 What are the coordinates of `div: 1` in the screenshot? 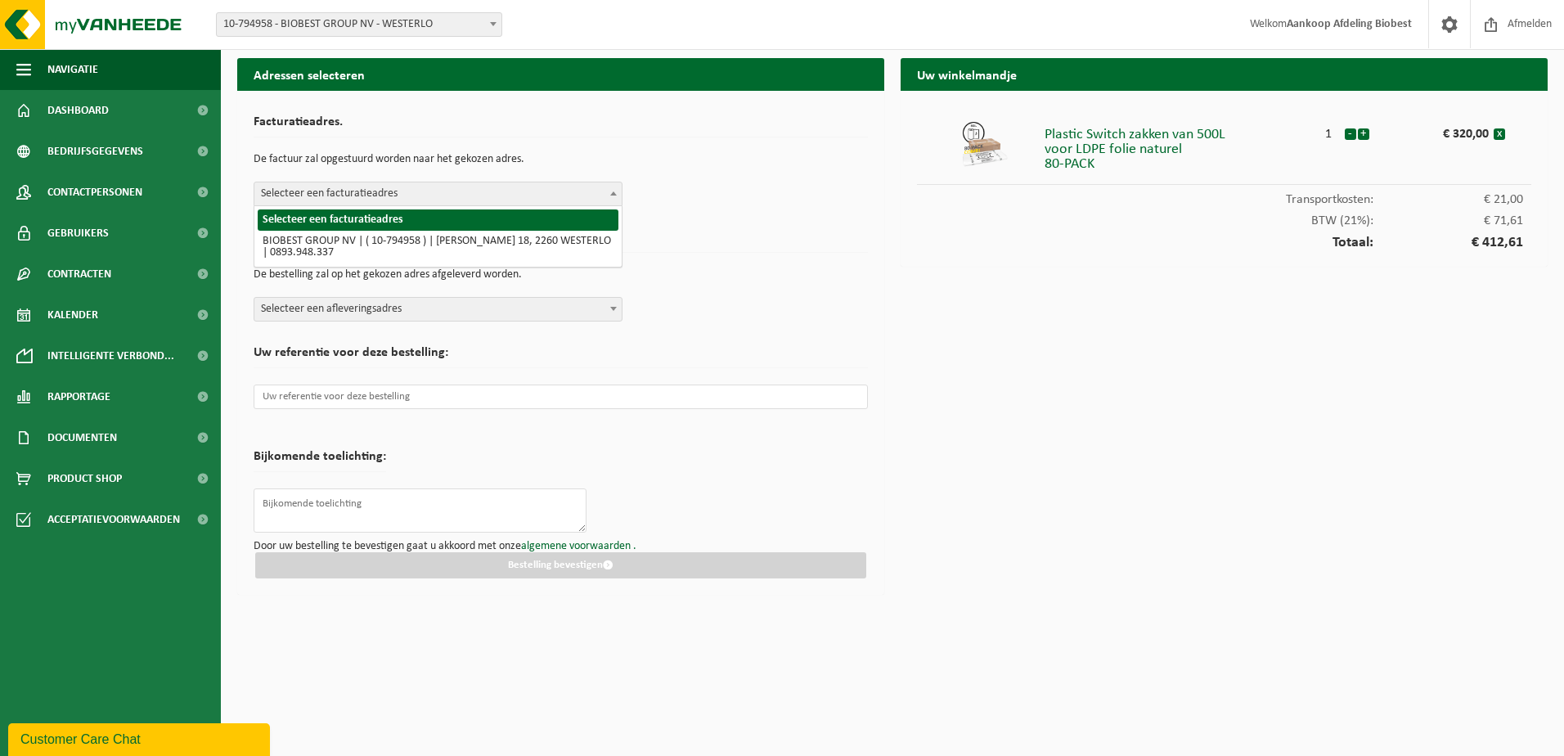 It's located at (1328, 130).